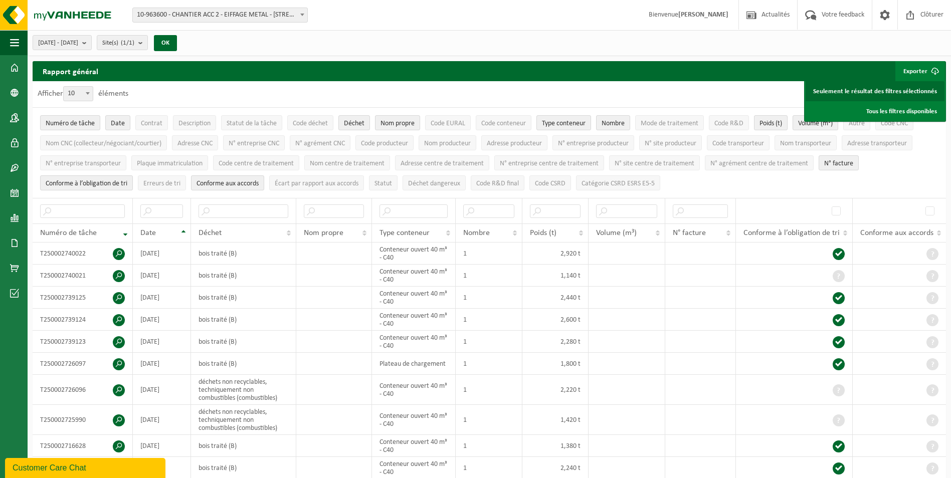 This screenshot has height=478, width=951. What do you see at coordinates (613, 123) in the screenshot?
I see `button: NombreNombre: Activate to sort` at bounding box center [613, 123].